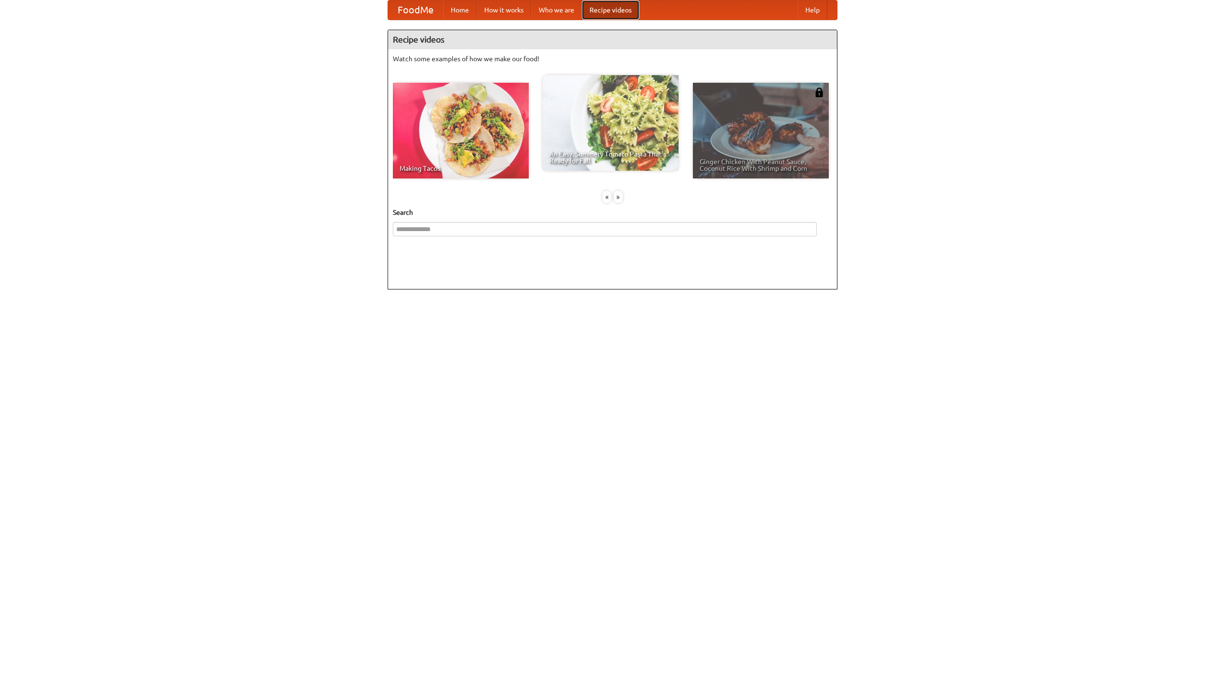 Image resolution: width=1225 pixels, height=677 pixels. What do you see at coordinates (611, 123) in the screenshot?
I see `a: An Easy, Summery Tomato Pasta That's Ready for Fall` at bounding box center [611, 123].